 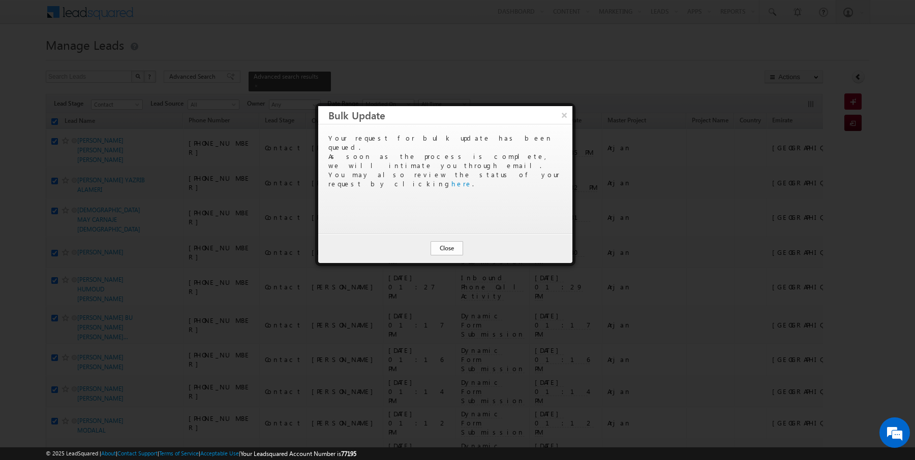 I want to click on span: Your Leadsquared Account Number is, so click(x=298, y=454).